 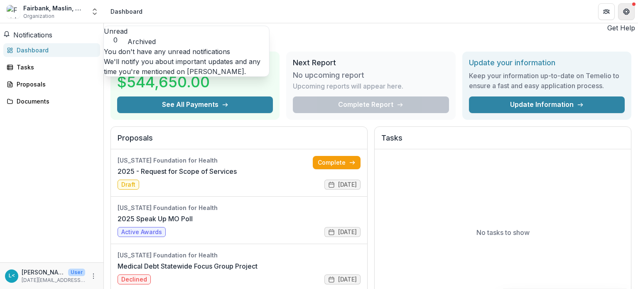 What do you see at coordinates (370, 63) in the screenshot?
I see `h2: Next Report` at bounding box center [370, 63].